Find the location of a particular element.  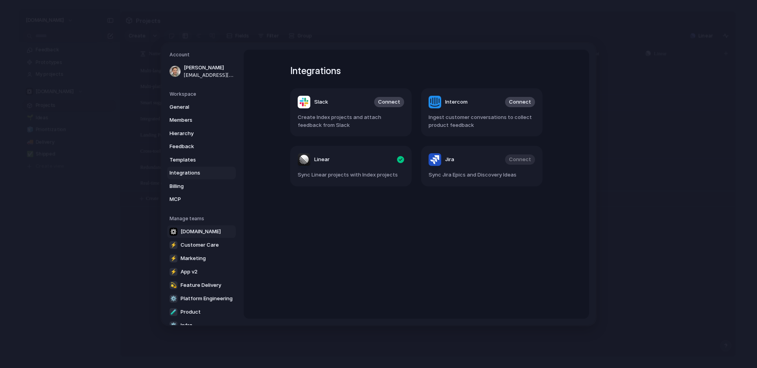

a: Feedback is located at coordinates (201, 147).